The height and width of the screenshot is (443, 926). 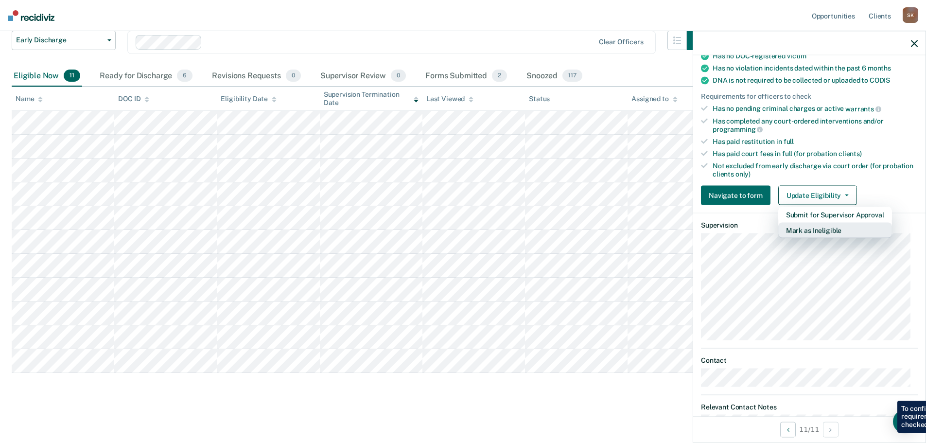 What do you see at coordinates (554, 76) in the screenshot?
I see `div: Snoozed` at bounding box center [554, 76].